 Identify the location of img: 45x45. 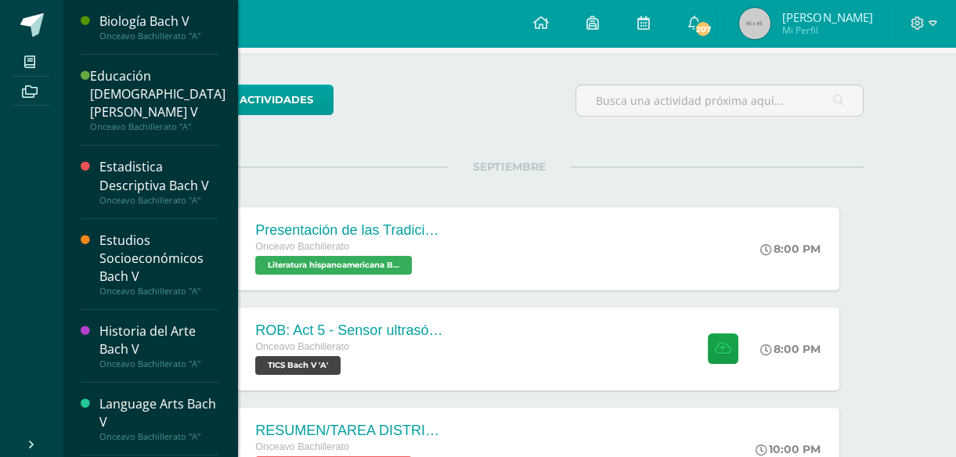
(755, 23).